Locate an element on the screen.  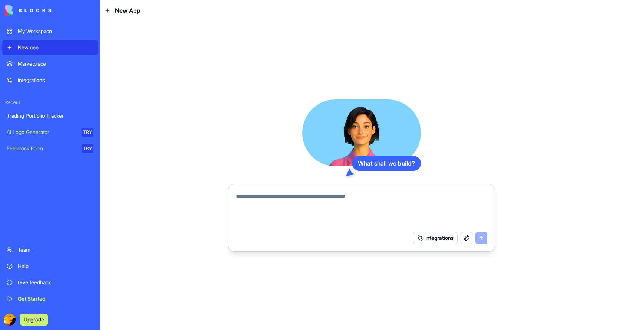
div: My Workspace is located at coordinates (56, 31).